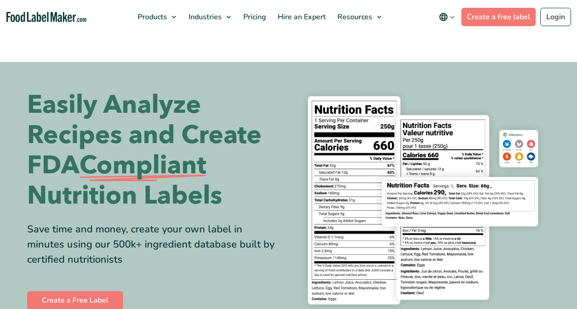  Describe the element at coordinates (154, 151) in the screenshot. I see `h1: Easily Analyze Recipes and Create FDA Nutrition Labels` at that location.